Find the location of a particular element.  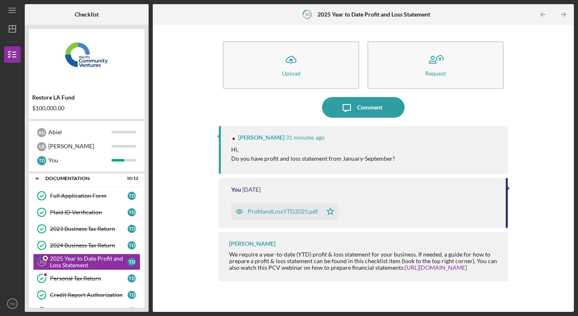

button: Request is located at coordinates (436, 65).